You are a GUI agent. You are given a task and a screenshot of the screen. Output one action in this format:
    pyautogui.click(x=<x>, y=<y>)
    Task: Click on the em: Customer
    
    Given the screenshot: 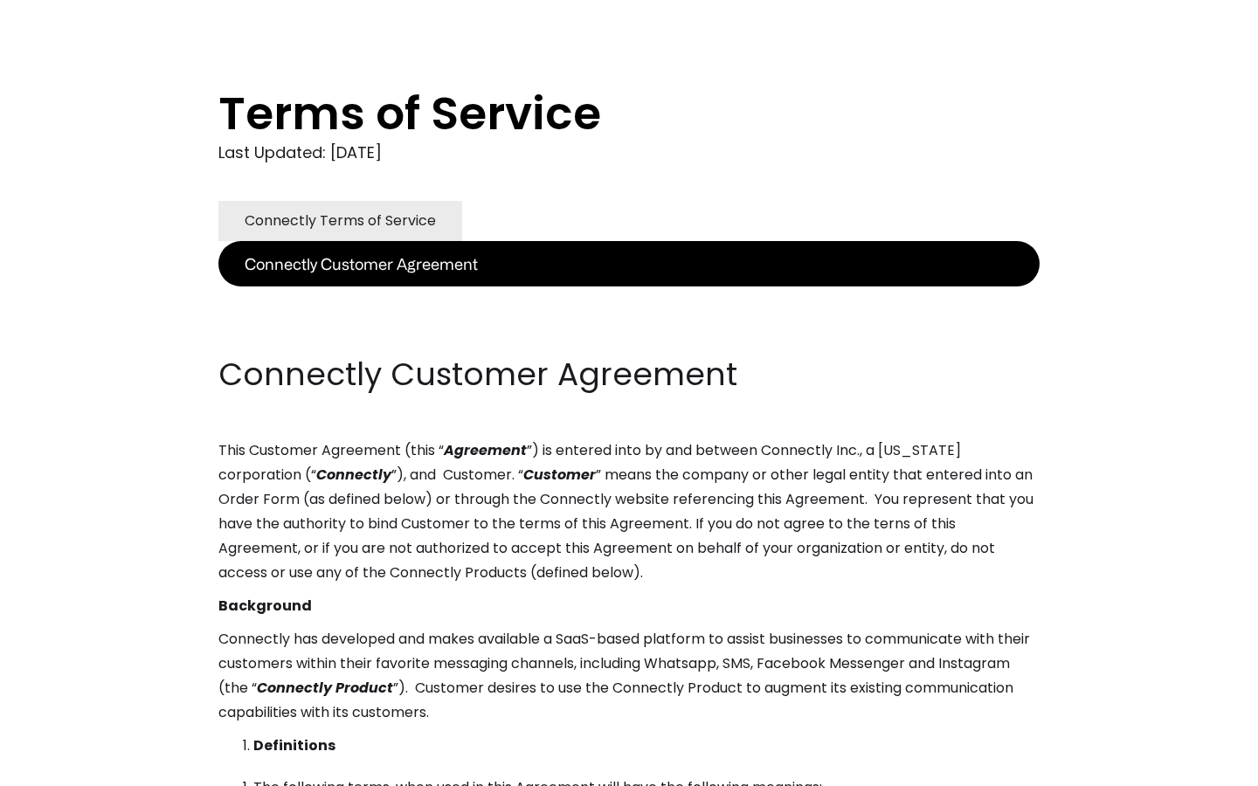 What is the action you would take?
    pyautogui.click(x=559, y=474)
    